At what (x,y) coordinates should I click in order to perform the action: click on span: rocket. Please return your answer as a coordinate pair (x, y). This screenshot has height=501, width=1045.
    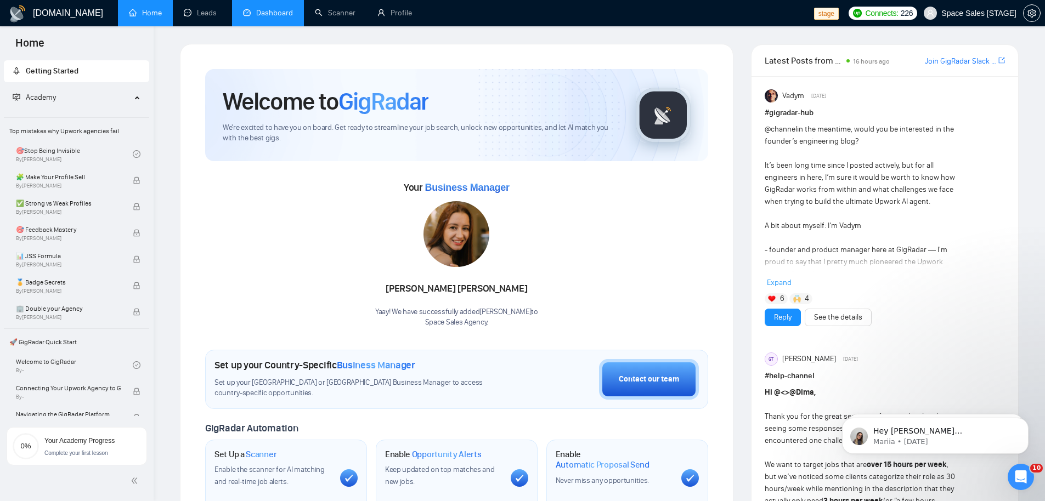
    Looking at the image, I should click on (16, 71).